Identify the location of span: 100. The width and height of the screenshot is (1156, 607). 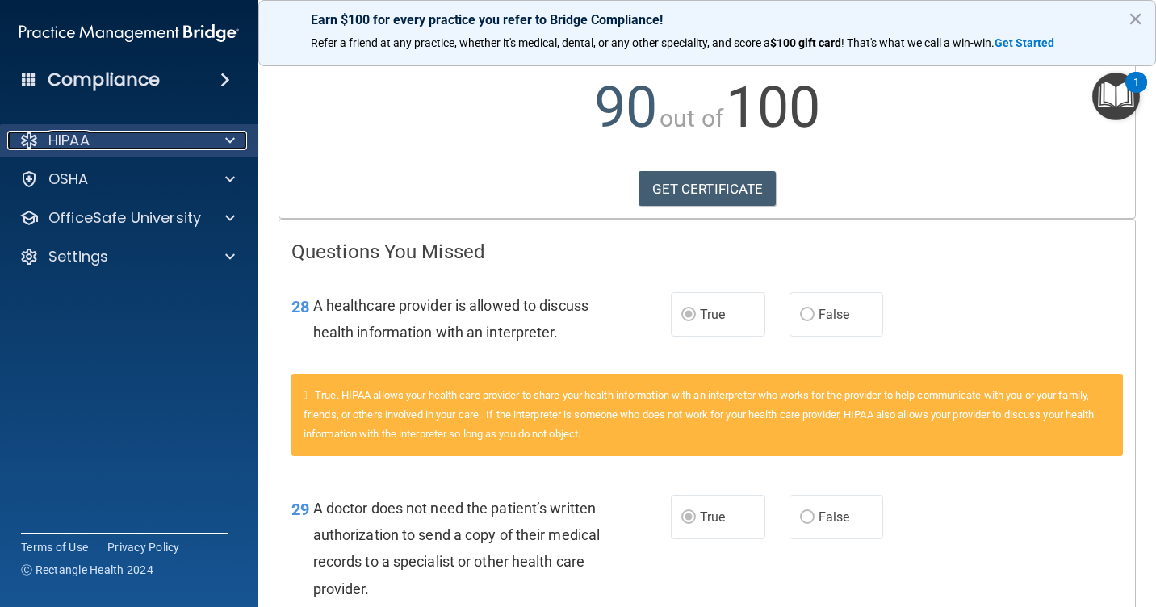
(773, 107).